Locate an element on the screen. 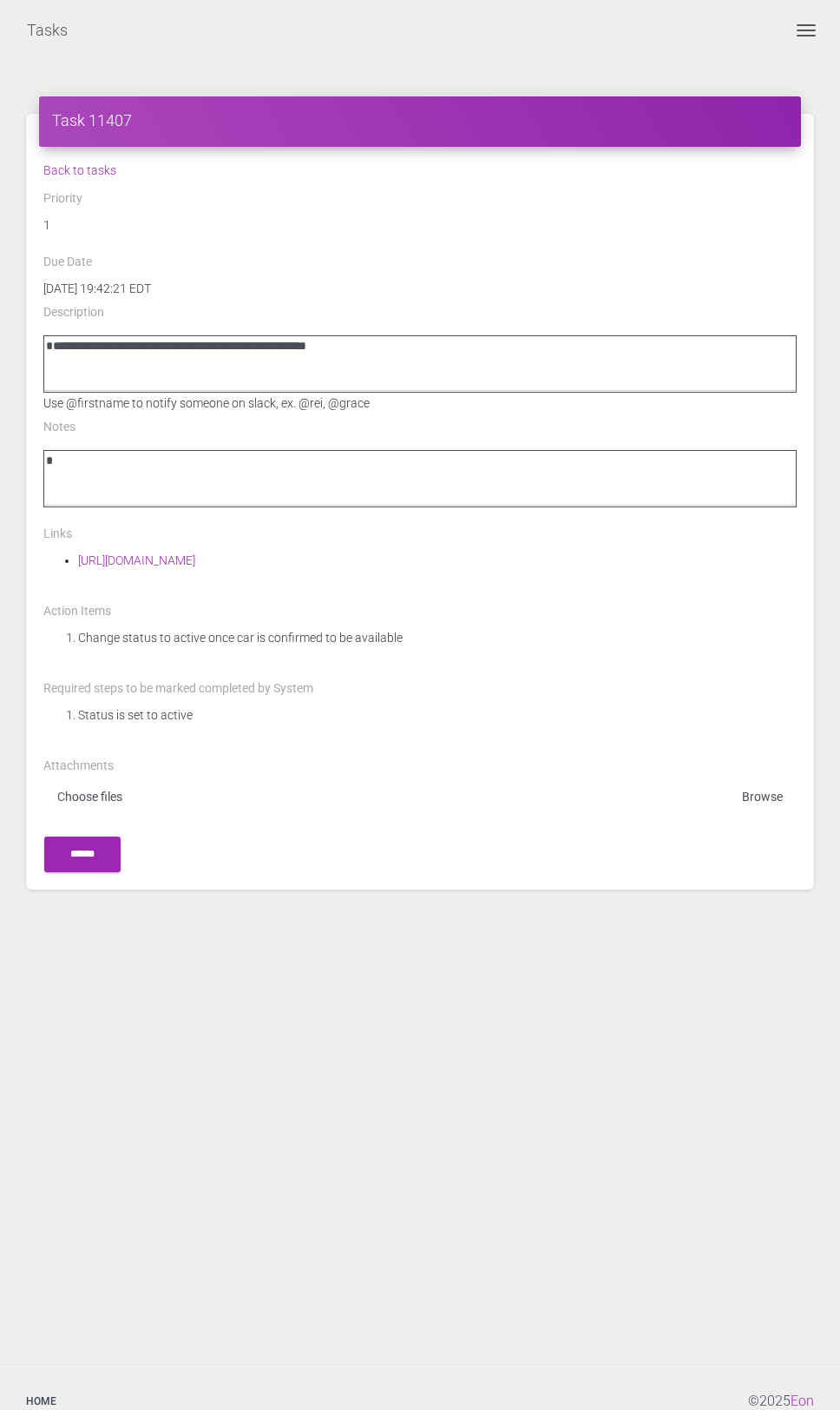 The width and height of the screenshot is (840, 1410). div: Use @firstname to notify someone on slack, ex. @rei, @grace is located at coordinates (420, 403).